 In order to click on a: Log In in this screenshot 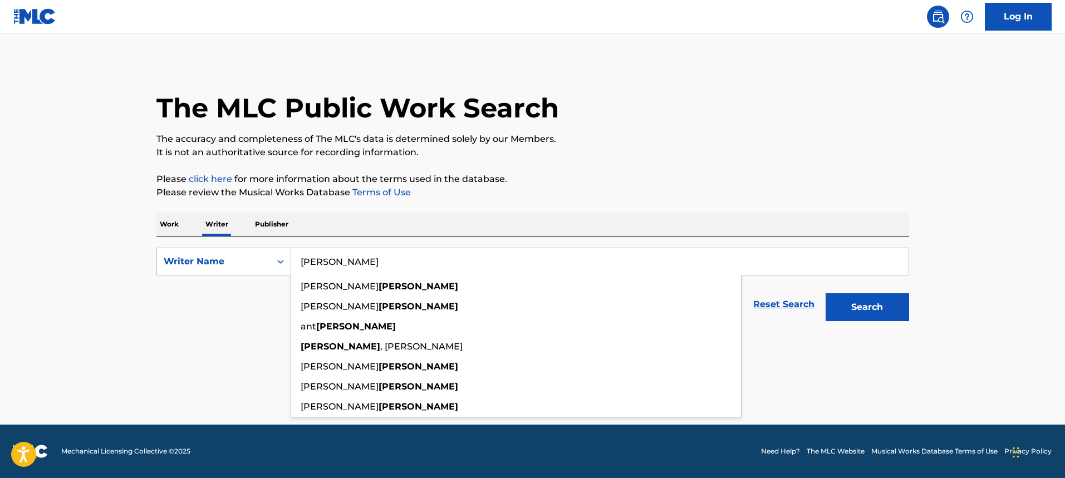, I will do `click(1018, 17)`.